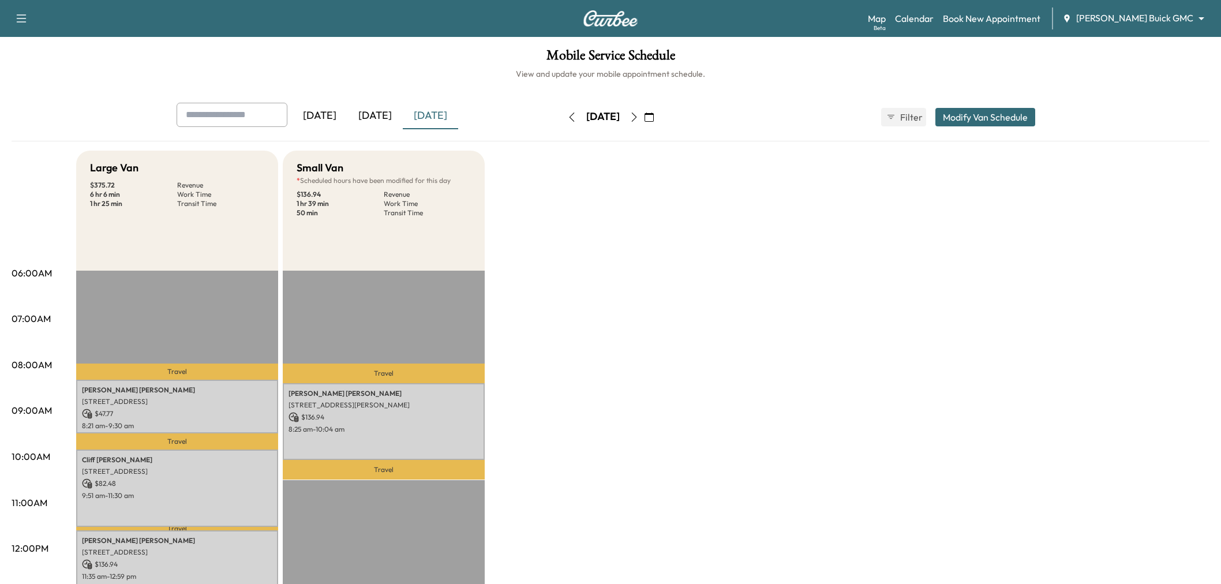 The image size is (1221, 584). I want to click on p: 6 hr 6 min, so click(133, 194).